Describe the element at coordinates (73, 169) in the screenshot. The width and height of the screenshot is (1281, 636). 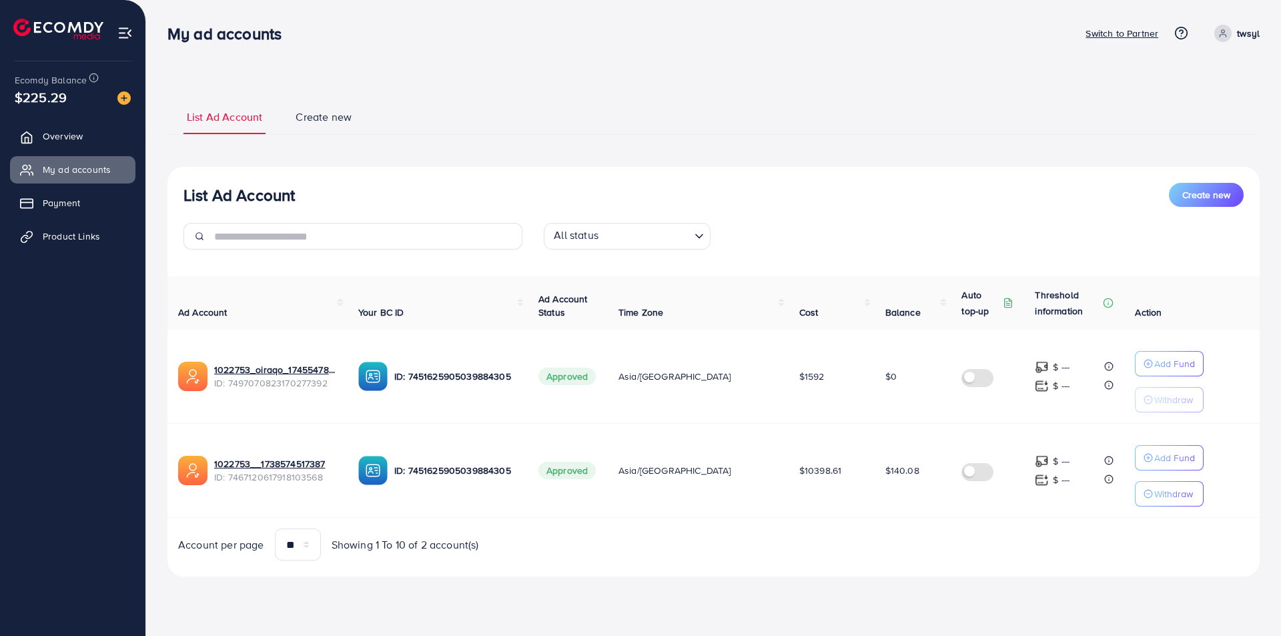
I see `a: My ad accounts` at that location.